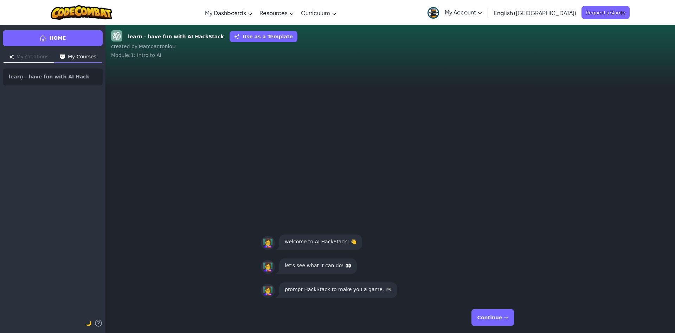 The width and height of the screenshot is (675, 333). Describe the element at coordinates (50, 77) in the screenshot. I see `span: learn - have fun with AI HackStack` at that location.